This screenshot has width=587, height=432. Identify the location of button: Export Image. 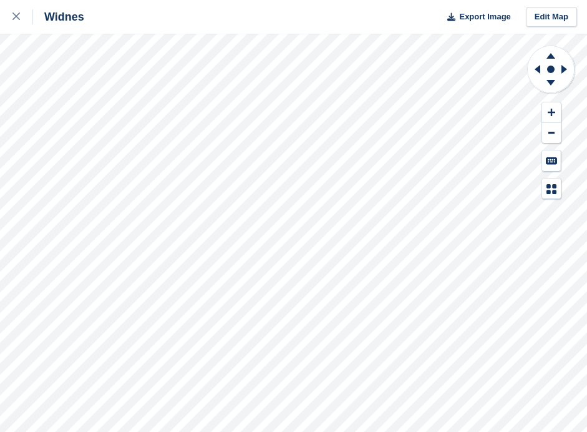
(476, 17).